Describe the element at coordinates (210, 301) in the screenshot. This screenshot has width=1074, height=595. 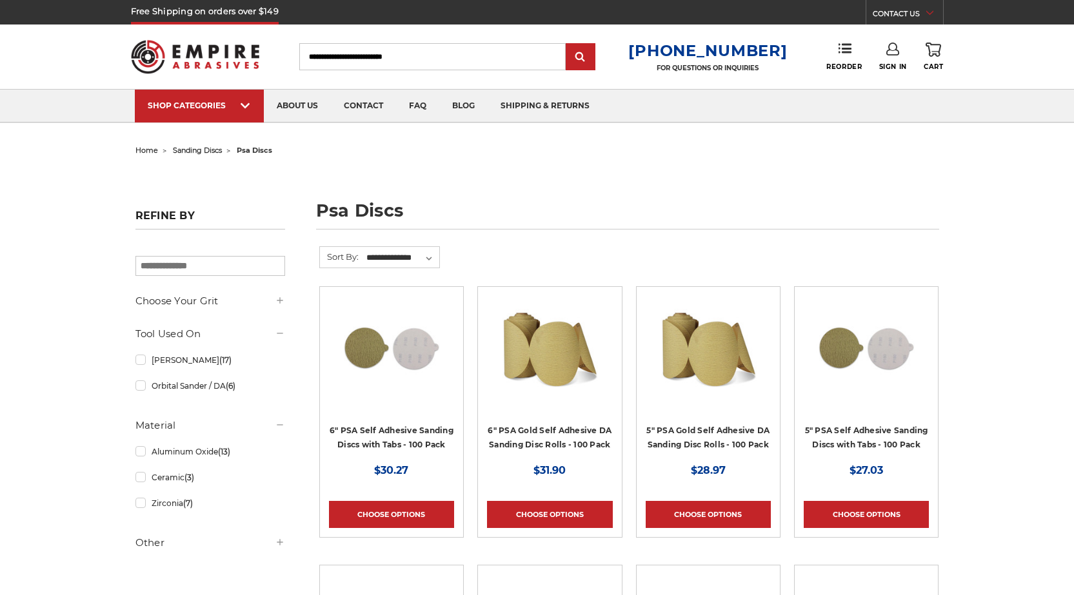
I see `h5: Choose Your Grit` at that location.